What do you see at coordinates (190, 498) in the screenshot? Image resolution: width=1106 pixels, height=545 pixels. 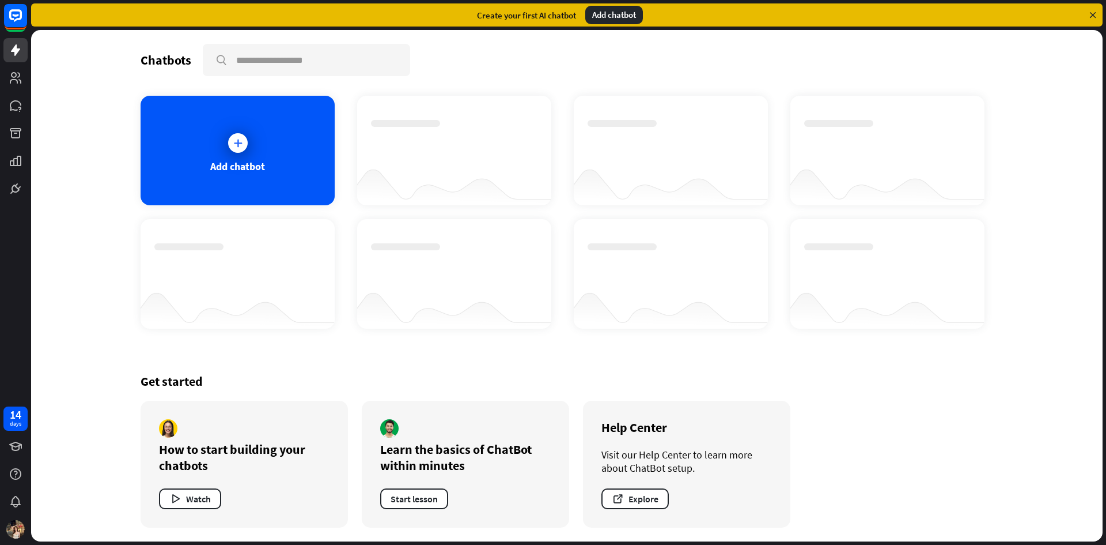 I see `button: Watch` at bounding box center [190, 498].